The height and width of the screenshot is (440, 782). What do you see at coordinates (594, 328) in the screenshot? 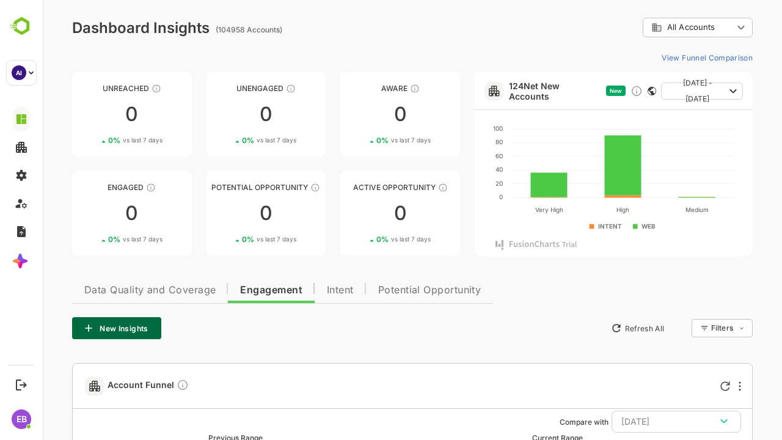
I see `button: Refresh All` at bounding box center [594, 328].